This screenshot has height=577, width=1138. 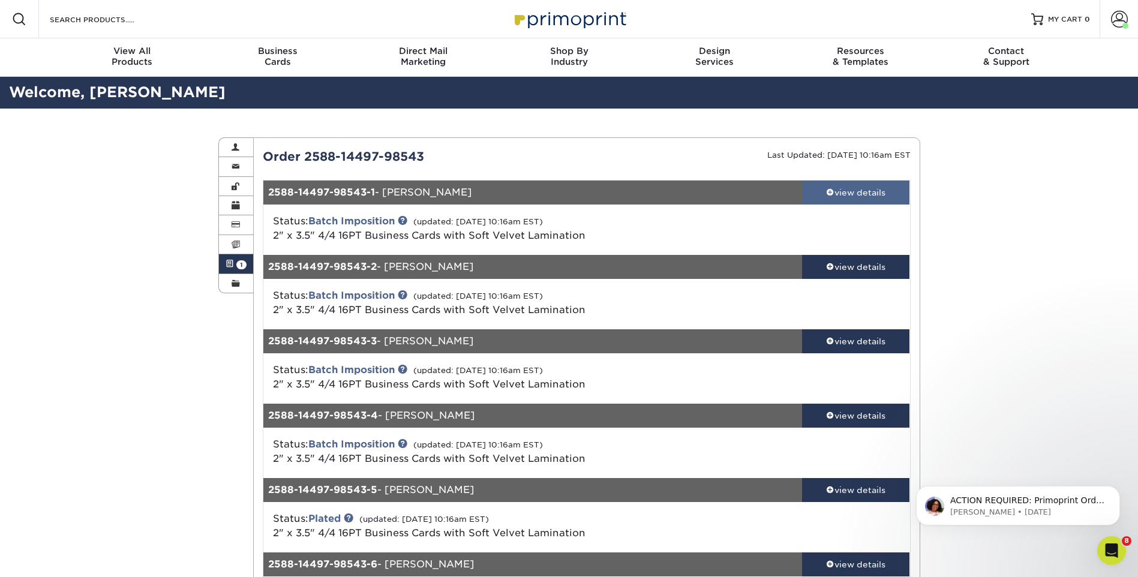 I want to click on div: Marketing, so click(x=423, y=56).